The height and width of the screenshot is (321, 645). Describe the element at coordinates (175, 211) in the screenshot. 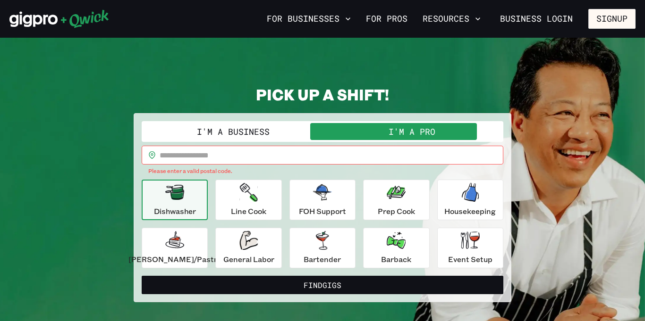

I see `p: Dishwasher` at that location.